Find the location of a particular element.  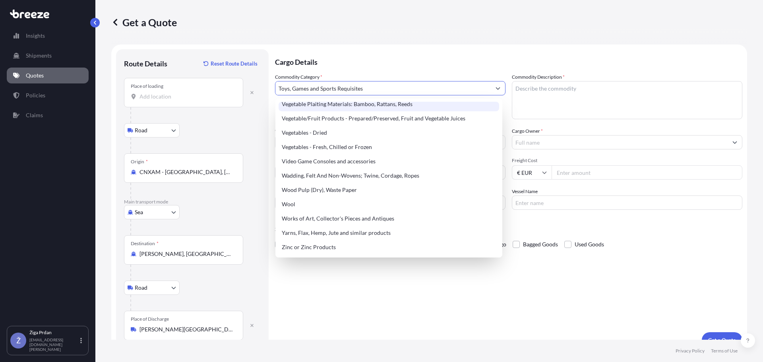

div: Yarns, Flax, Hemp, Jute and similar products is located at coordinates (389, 233).